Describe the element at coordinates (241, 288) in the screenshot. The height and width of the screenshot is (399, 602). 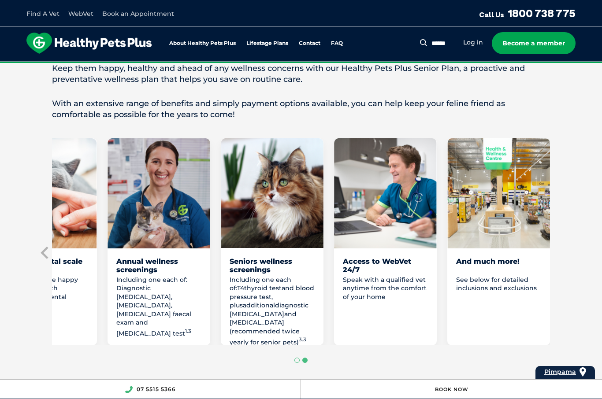
I see `span: T4` at that location.